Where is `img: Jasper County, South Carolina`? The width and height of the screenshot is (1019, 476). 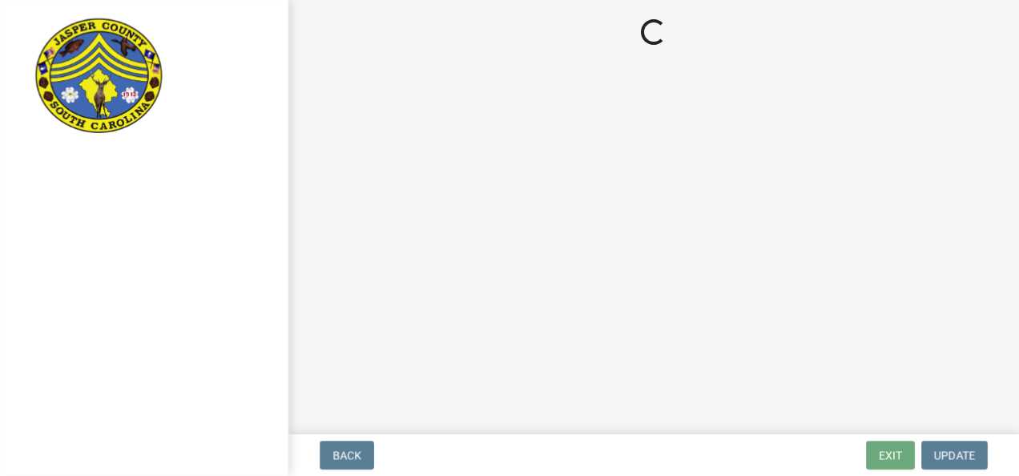 img: Jasper County, South Carolina is located at coordinates (98, 77).